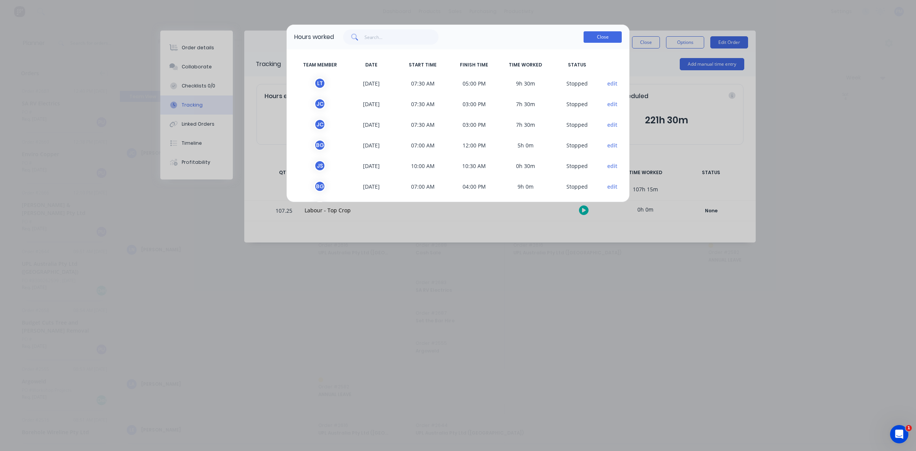 This screenshot has height=451, width=916. I want to click on span: 02:30 PM, so click(423, 207).